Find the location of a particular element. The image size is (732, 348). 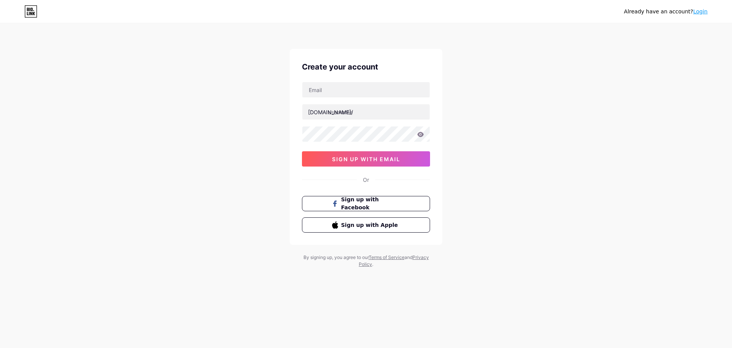

button: Sign up with Facebook is located at coordinates (366, 203).